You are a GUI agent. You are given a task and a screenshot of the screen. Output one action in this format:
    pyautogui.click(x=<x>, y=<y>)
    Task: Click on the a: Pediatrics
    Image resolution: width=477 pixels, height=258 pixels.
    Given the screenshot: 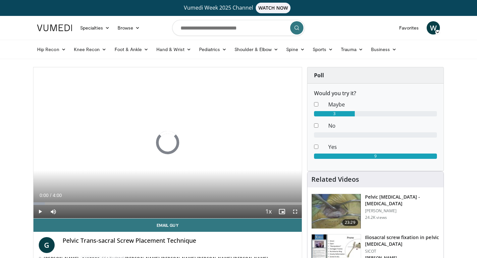 What is the action you would take?
    pyautogui.click(x=213, y=49)
    